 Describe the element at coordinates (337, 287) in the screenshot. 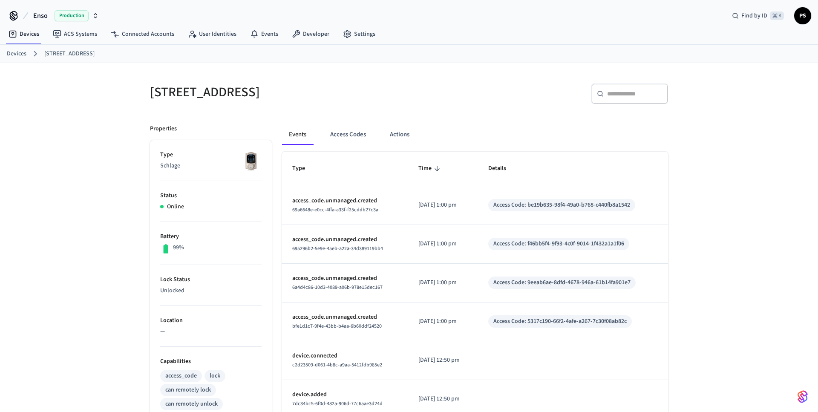

I see `span: 6a4d4c86-10d3-4089-a06b-978e15dec167` at that location.